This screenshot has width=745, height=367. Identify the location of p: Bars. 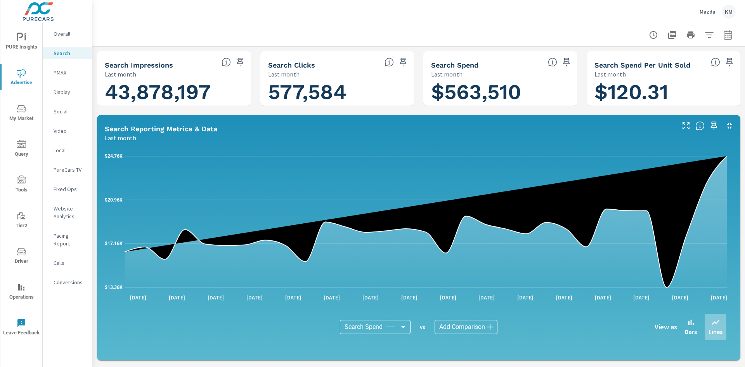
(691, 331).